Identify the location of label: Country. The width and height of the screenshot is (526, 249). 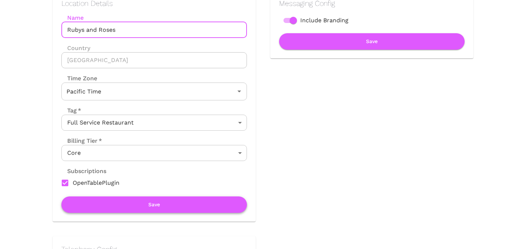
(154, 48).